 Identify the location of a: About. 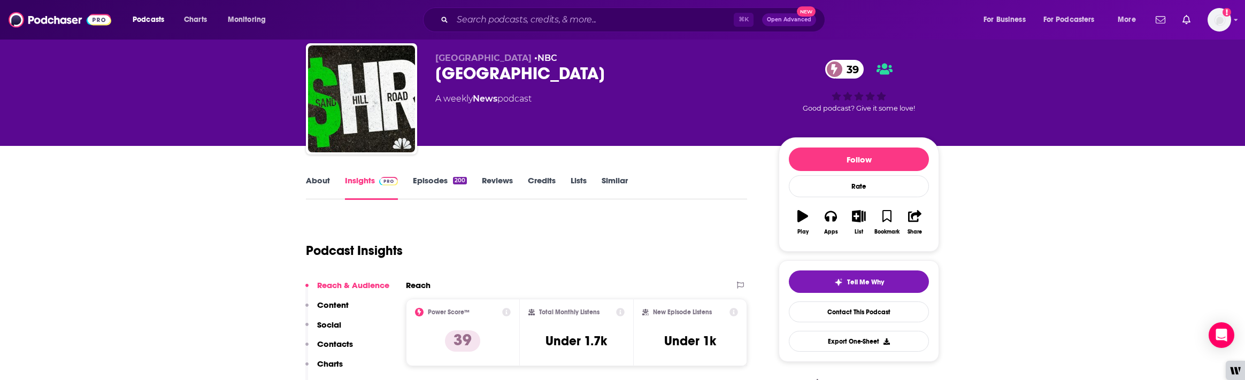
(318, 188).